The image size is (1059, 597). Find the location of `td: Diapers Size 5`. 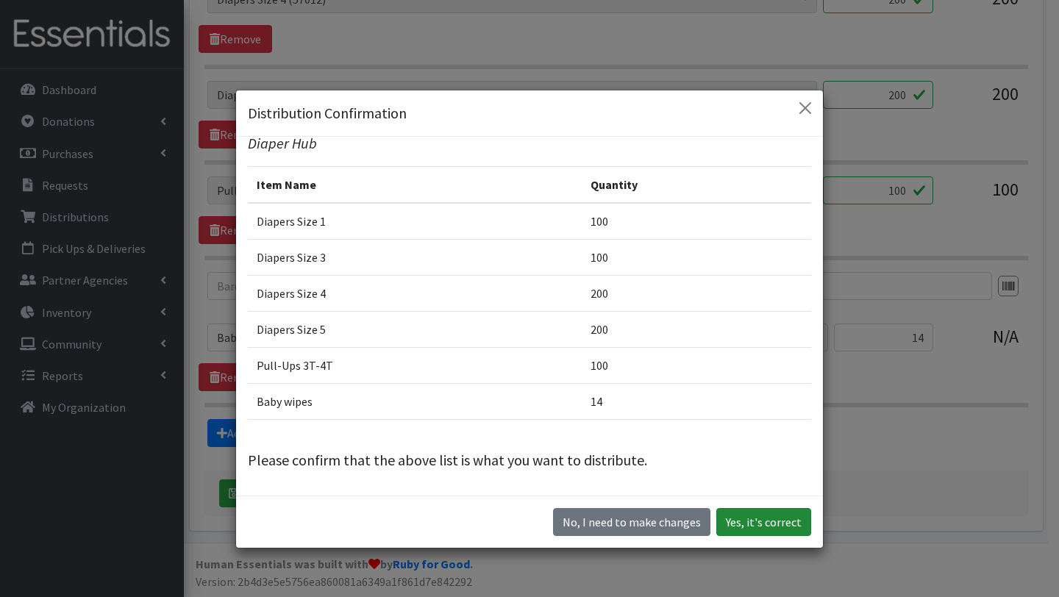

td: Diapers Size 5 is located at coordinates (415, 329).